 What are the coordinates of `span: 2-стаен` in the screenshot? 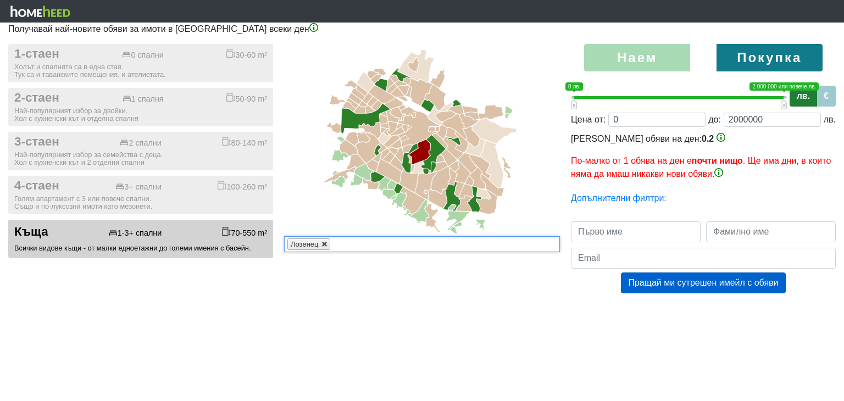 It's located at (37, 98).